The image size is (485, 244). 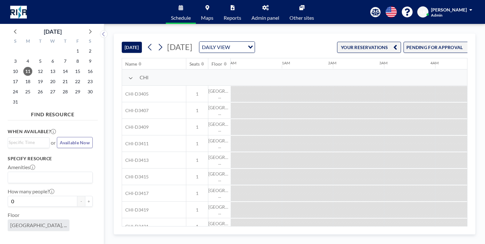 What do you see at coordinates (19, 12) in the screenshot?
I see `img: organization-logo` at bounding box center [19, 12].